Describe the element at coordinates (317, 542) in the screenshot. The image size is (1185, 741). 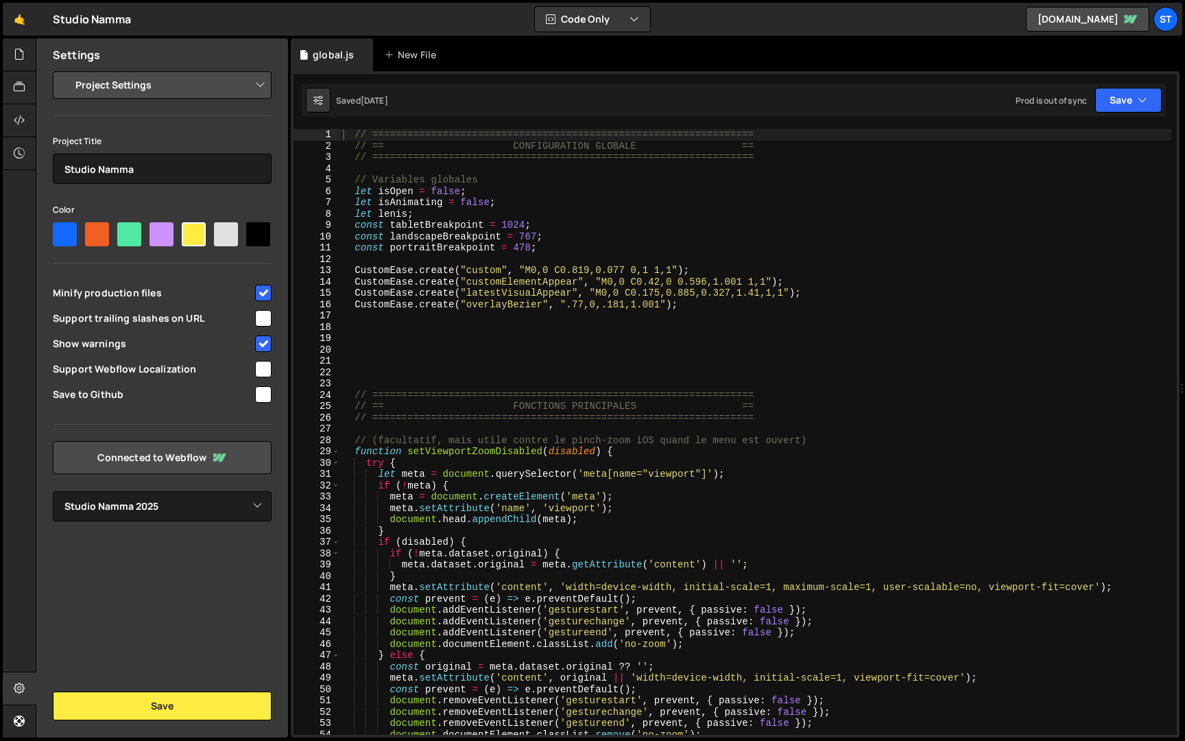
I see `div: 37` at that location.